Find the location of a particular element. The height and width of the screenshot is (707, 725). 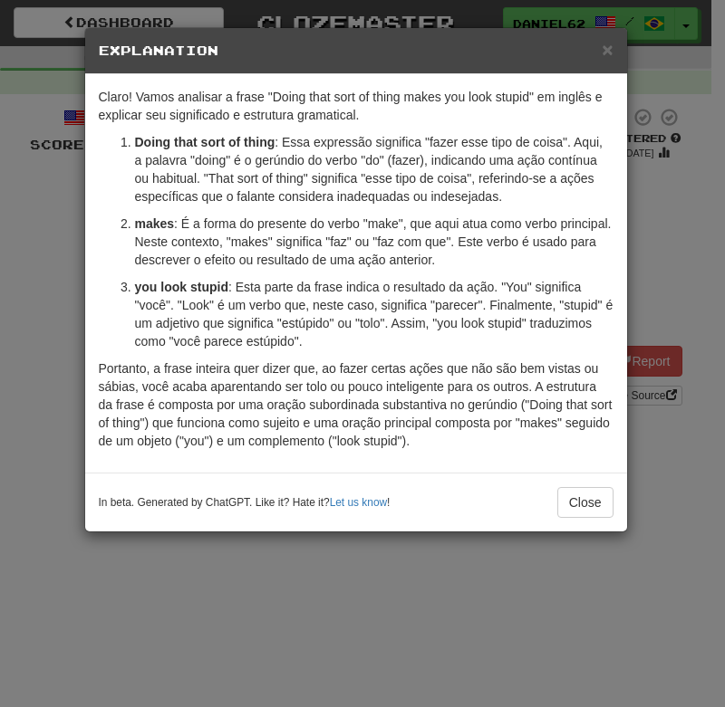

p: : É a forma do presente do verbo "make", que aqui atua como verbo principal. Neste contexto, "mak... is located at coordinates (374, 242).